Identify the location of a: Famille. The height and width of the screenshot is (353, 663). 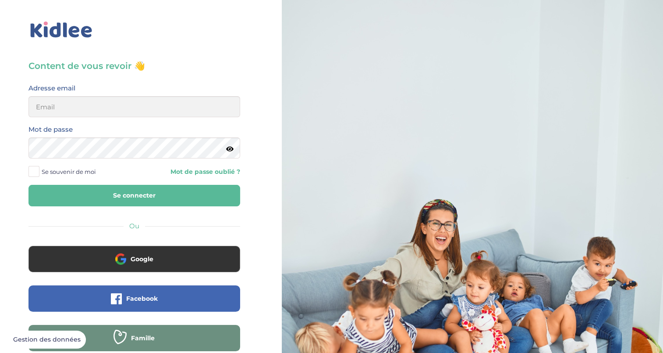
(134, 343).